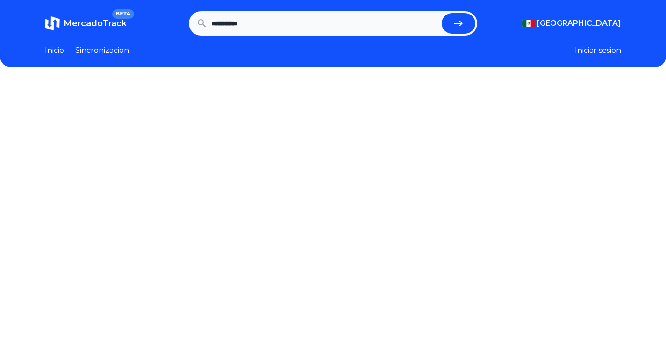  I want to click on span: BETA, so click(123, 14).